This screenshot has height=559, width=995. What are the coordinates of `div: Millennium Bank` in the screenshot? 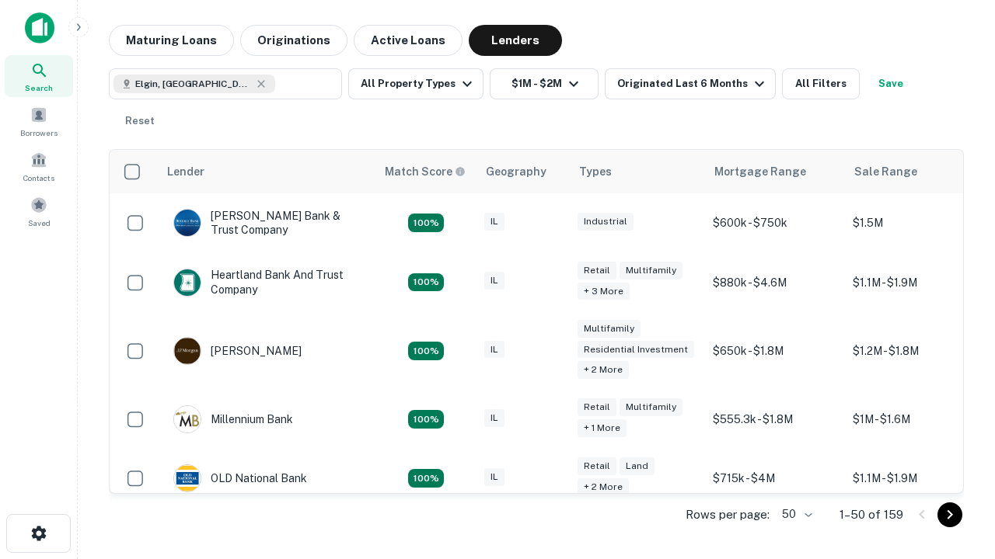 It's located at (233, 420).